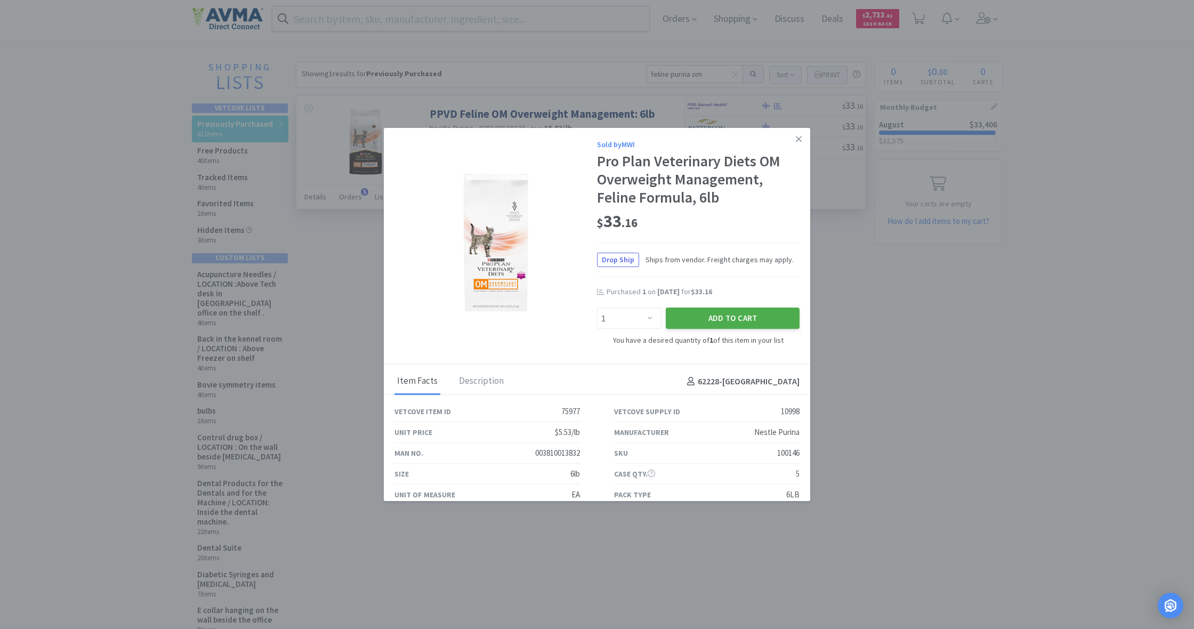  I want to click on div: Pro Plan Veterinary Diets OM Overweight Management, Feline Formula, 6lb, so click(698, 179).